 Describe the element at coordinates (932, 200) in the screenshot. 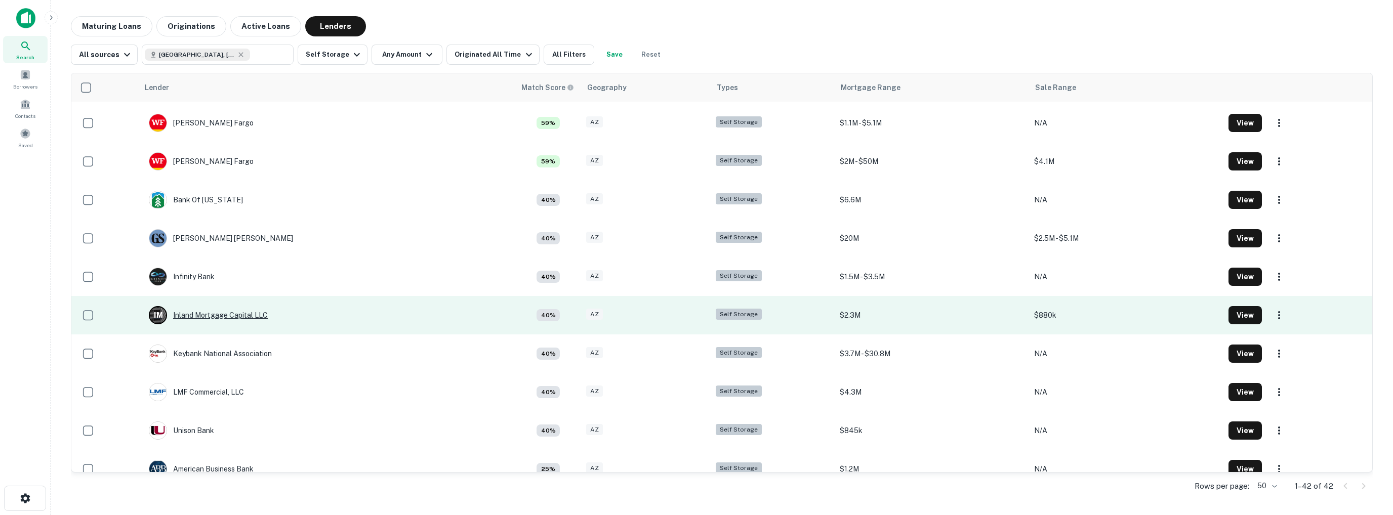

I see `td: $6.6M` at that location.